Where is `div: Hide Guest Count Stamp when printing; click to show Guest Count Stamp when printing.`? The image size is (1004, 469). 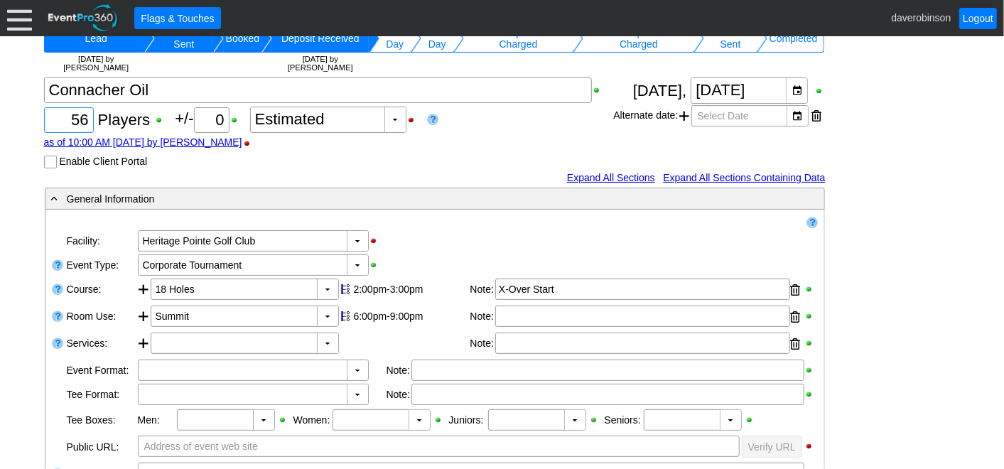
div: Hide Guest Count Stamp when printing; click to show Guest Count Stamp when printing. is located at coordinates (250, 144).